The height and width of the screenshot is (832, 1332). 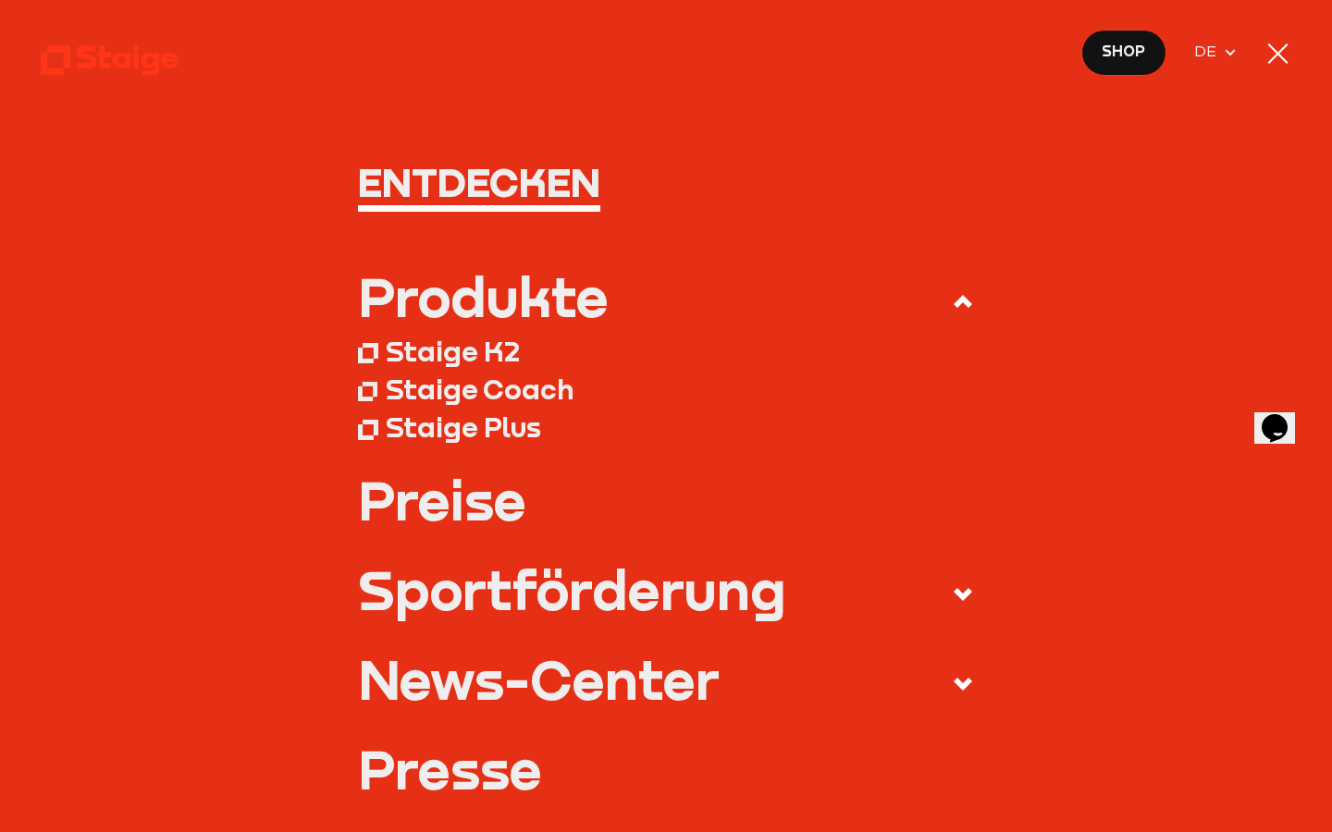 What do you see at coordinates (665, 389) in the screenshot?
I see `a: Staige Coach` at bounding box center [665, 389].